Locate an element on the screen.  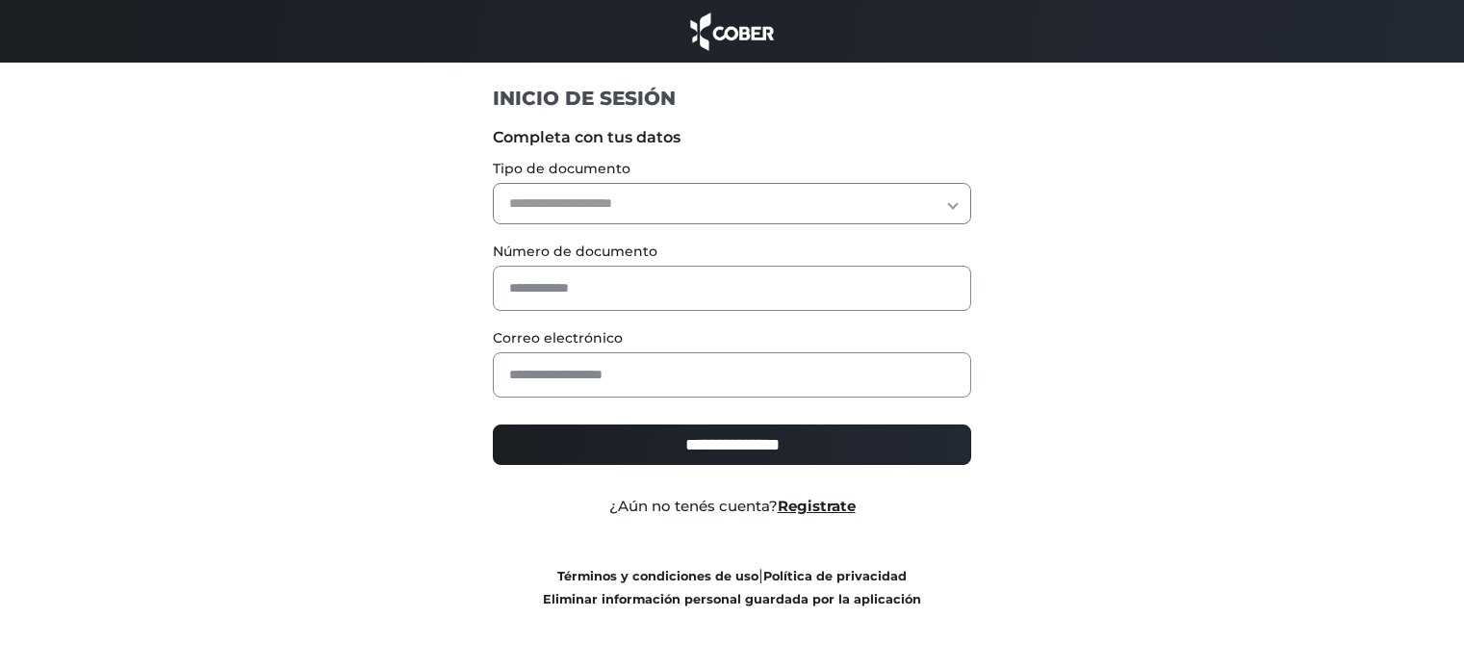
img: cober_marca.png is located at coordinates (732, 31).